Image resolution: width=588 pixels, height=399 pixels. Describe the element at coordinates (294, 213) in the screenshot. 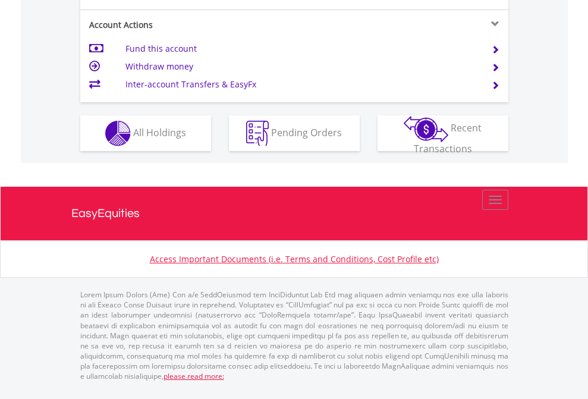

I see `a: EasyEquities` at that location.